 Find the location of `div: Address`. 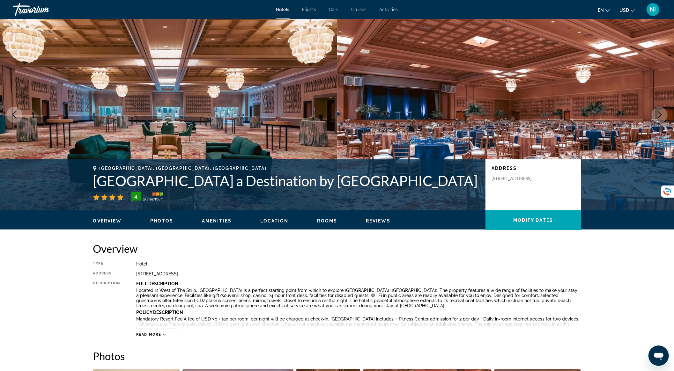

div: Address is located at coordinates (107, 274).